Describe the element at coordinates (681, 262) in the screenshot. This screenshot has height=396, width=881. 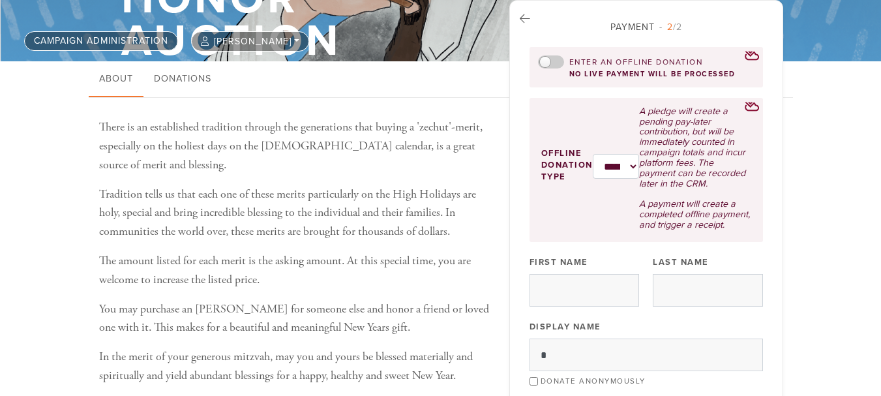
I see `label: Last Name` at that location.